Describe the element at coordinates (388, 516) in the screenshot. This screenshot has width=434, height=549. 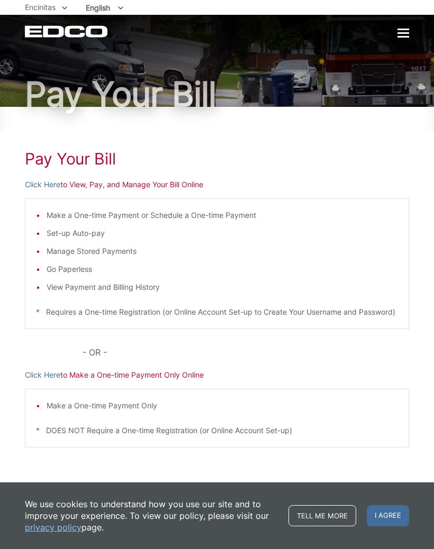
I see `span: I agree` at that location.